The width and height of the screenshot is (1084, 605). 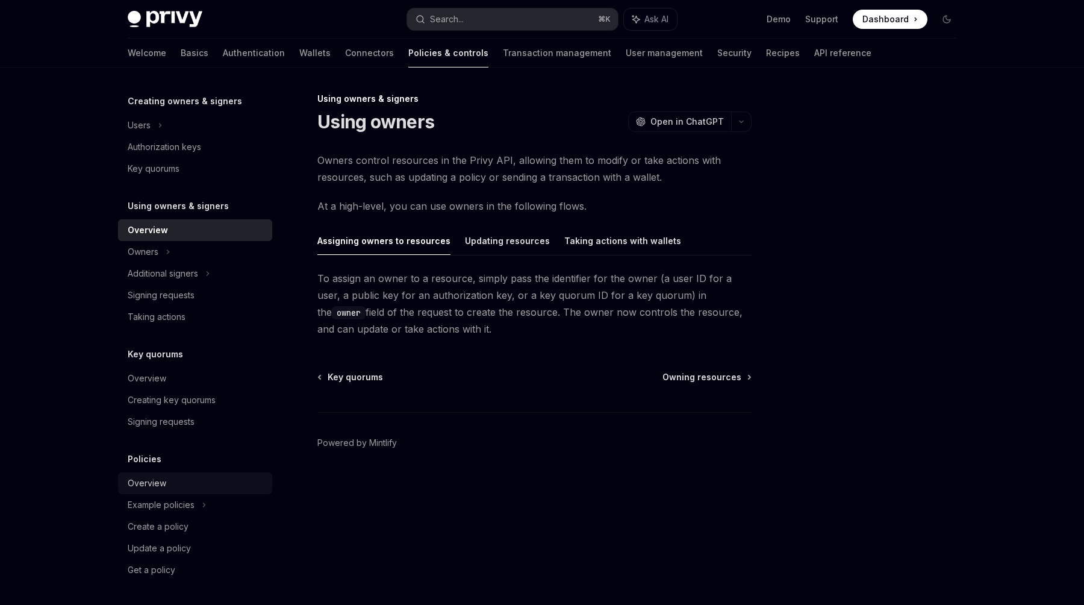 What do you see at coordinates (534, 99) in the screenshot?
I see `div: Using owners & signers` at bounding box center [534, 99].